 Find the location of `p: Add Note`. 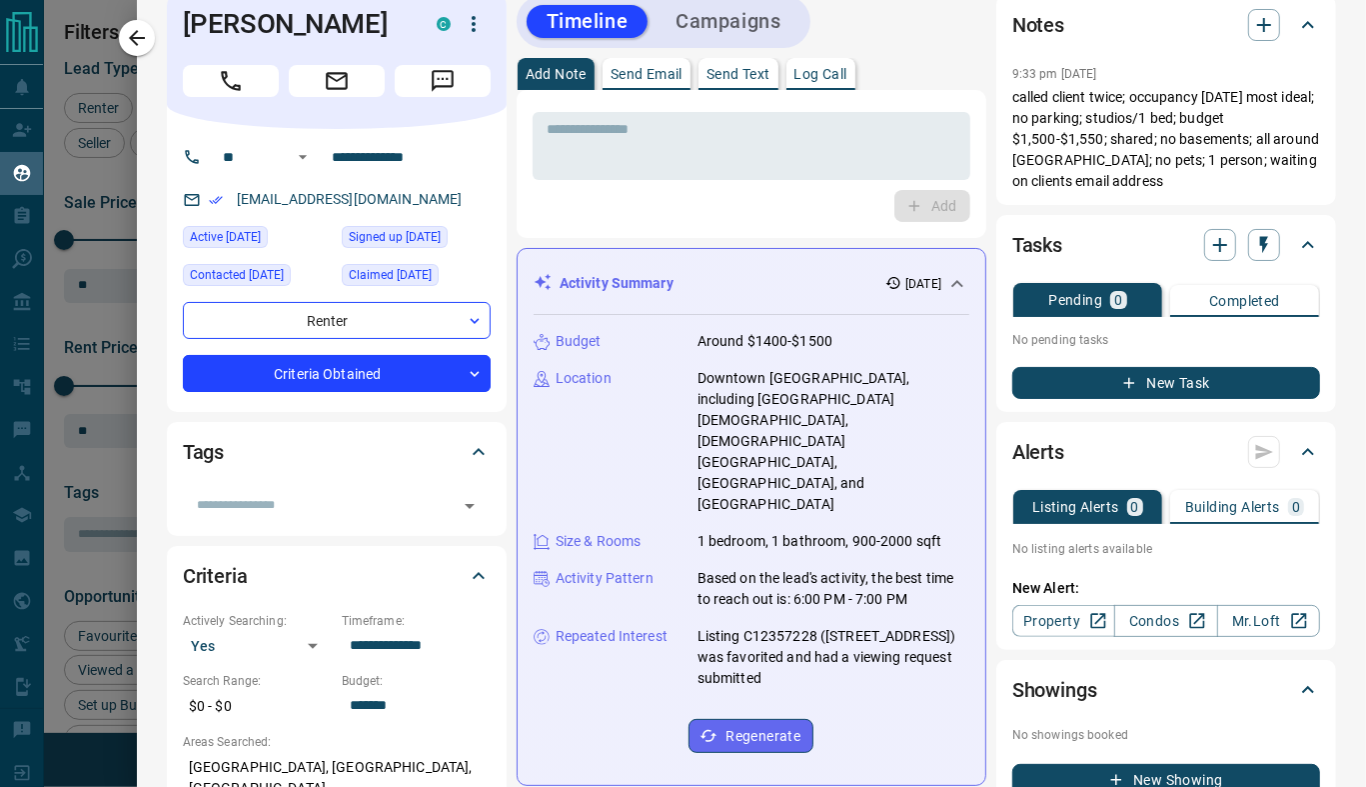

p: Add Note is located at coordinates (556, 74).